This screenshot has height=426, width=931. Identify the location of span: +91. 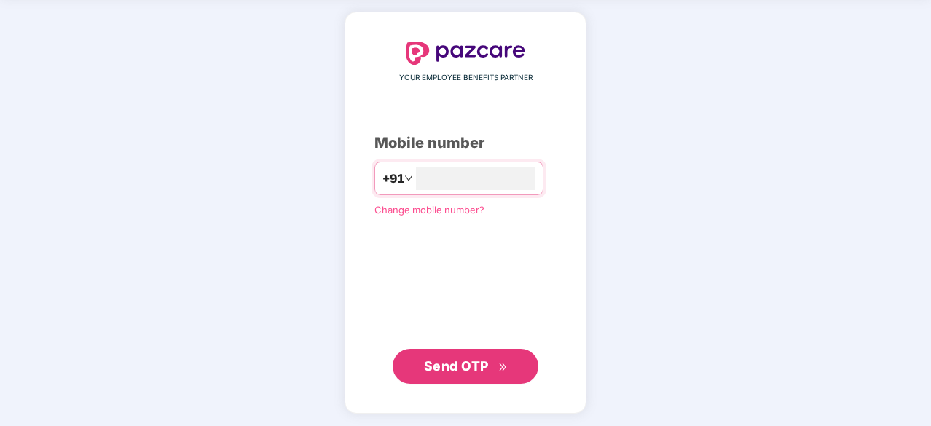
(394, 179).